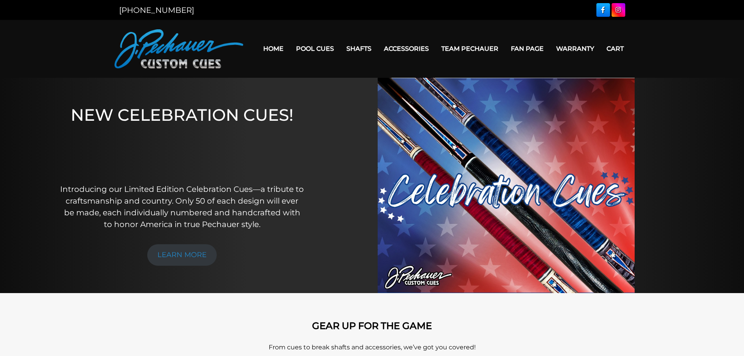 This screenshot has width=744, height=356. I want to click on a: Team Pechauer, so click(470, 48).